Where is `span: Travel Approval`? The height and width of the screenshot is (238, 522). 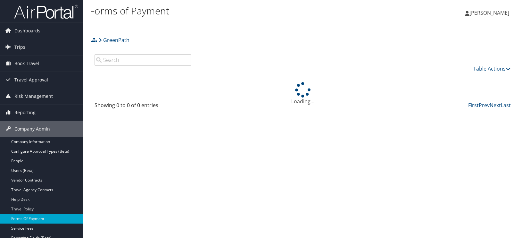 span: Travel Approval is located at coordinates (31, 80).